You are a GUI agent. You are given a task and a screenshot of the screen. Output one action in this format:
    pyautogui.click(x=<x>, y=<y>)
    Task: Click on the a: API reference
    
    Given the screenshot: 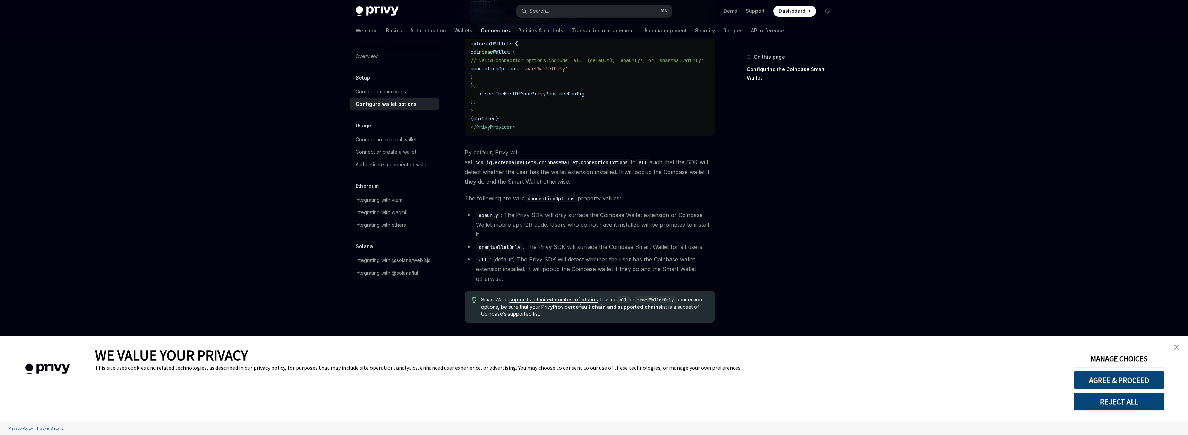 What is the action you would take?
    pyautogui.click(x=767, y=31)
    